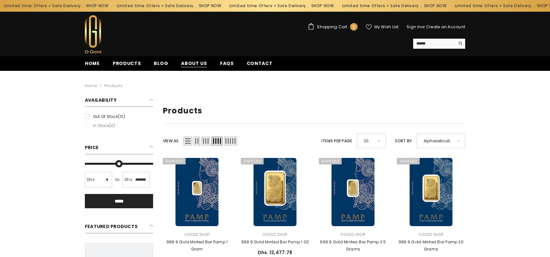 This screenshot has height=257, width=550. Describe the element at coordinates (275, 81) in the screenshot. I see `nav: breadcrumbs` at that location.